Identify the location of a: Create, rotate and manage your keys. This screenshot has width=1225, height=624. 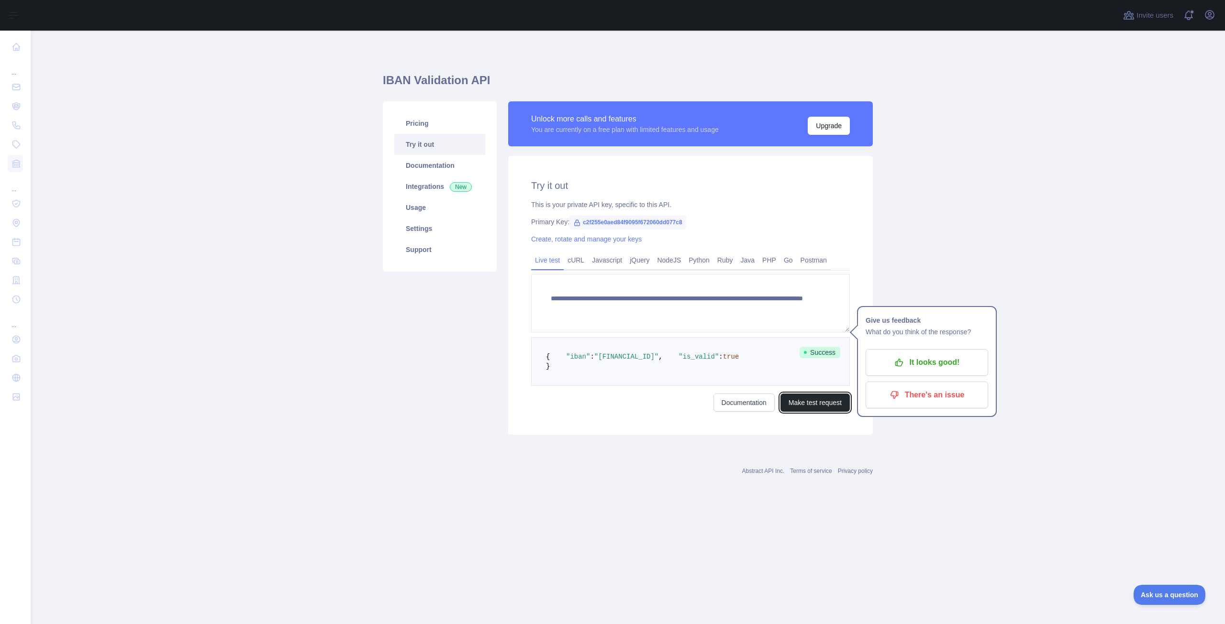
(586, 239).